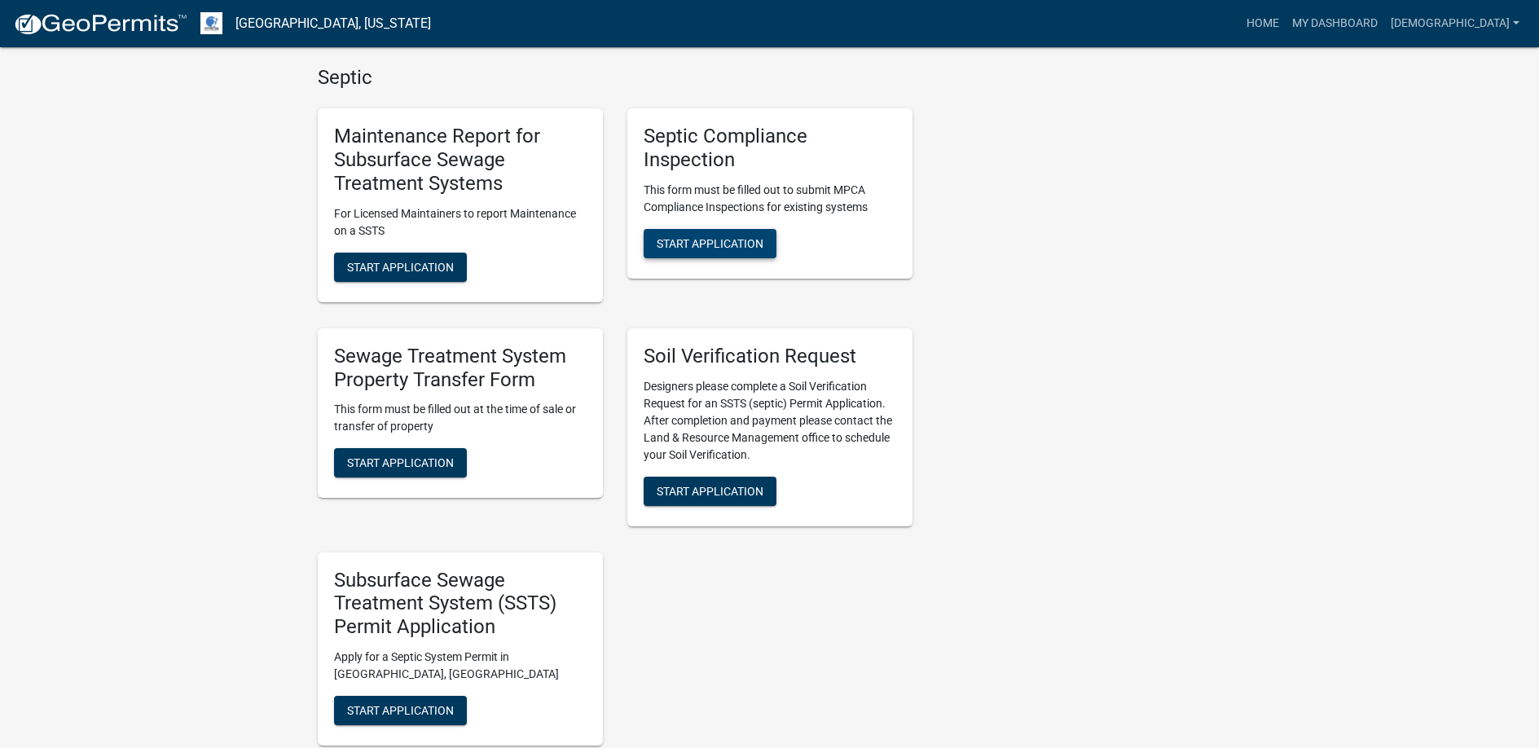  Describe the element at coordinates (460, 368) in the screenshot. I see `h5: Sewage Treatment System Property Transfer Form` at that location.